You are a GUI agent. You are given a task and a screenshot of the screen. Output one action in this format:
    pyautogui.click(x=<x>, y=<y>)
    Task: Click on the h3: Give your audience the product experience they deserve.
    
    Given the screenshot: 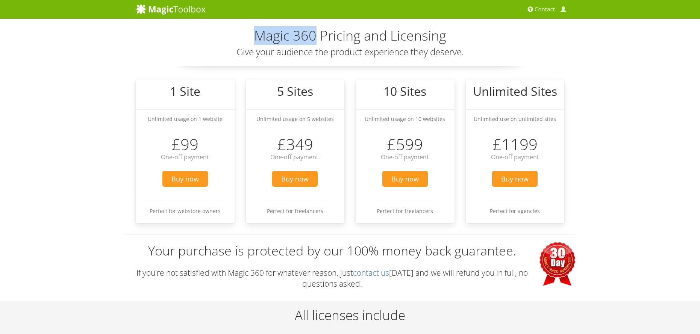 What is the action you would take?
    pyautogui.click(x=350, y=52)
    